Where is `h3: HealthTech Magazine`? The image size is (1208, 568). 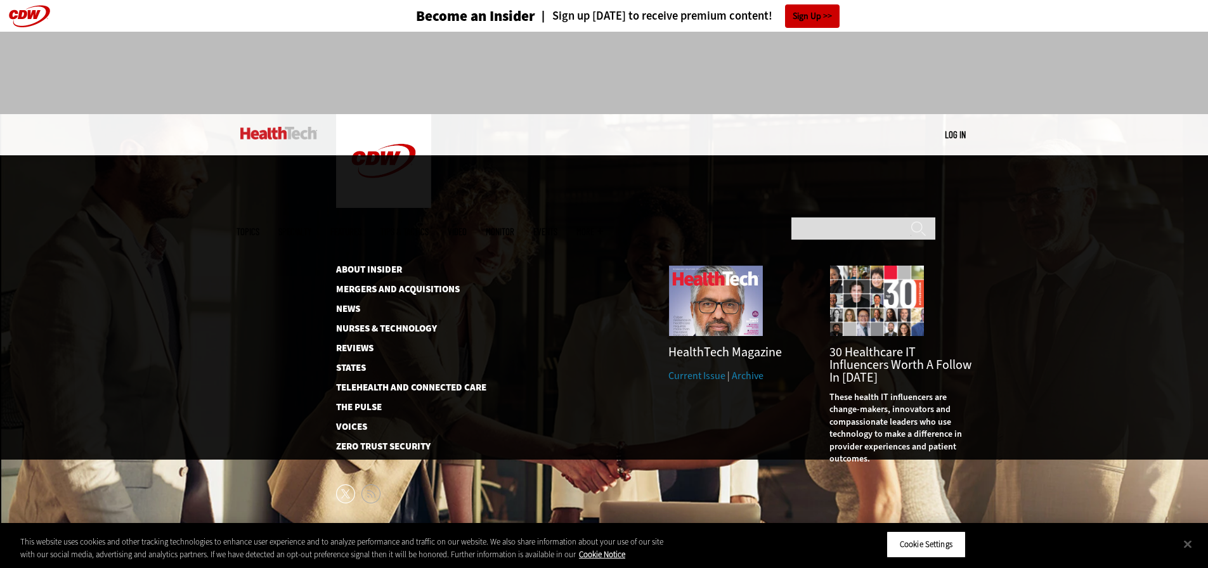
h3: HealthTech Magazine is located at coordinates (739, 353).